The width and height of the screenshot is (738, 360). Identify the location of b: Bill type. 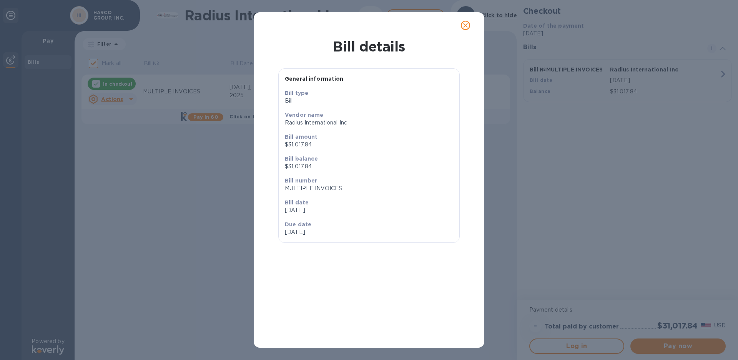
(296, 93).